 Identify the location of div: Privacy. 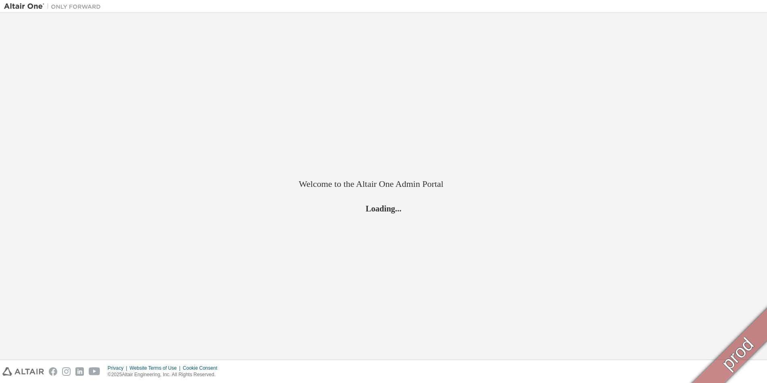
(118, 368).